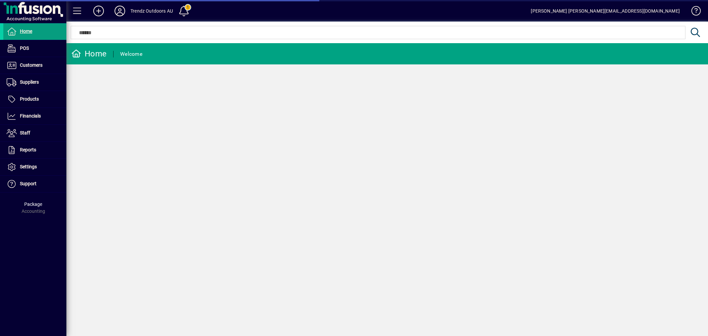 The height and width of the screenshot is (336, 708). I want to click on a: Customers, so click(35, 65).